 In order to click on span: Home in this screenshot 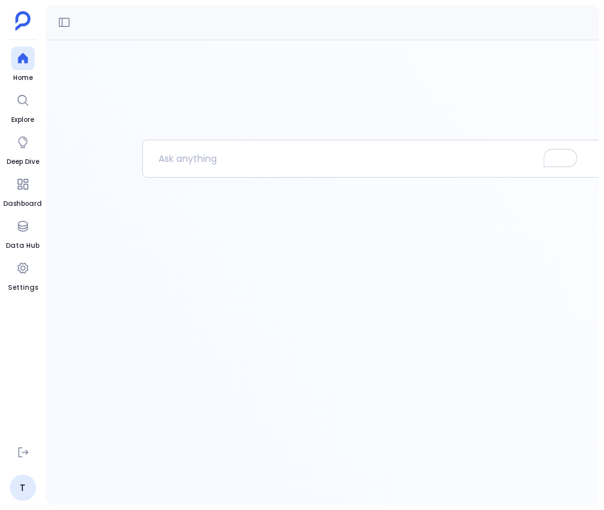, I will do `click(23, 78)`.